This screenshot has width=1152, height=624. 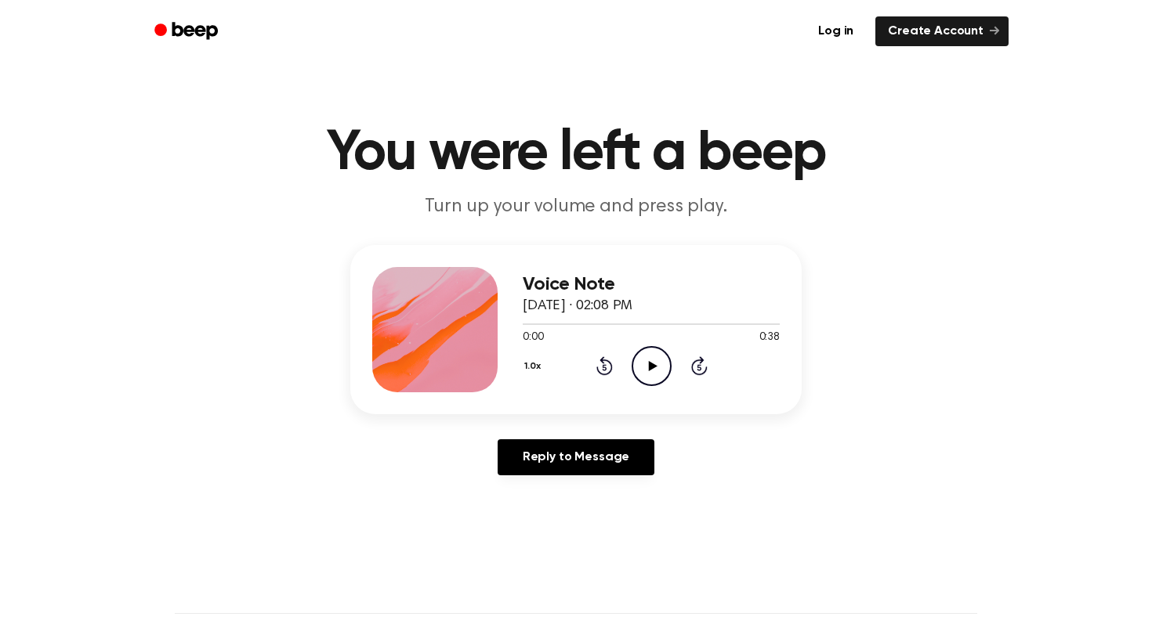 What do you see at coordinates (769, 338) in the screenshot?
I see `span: 0:38` at bounding box center [769, 338].